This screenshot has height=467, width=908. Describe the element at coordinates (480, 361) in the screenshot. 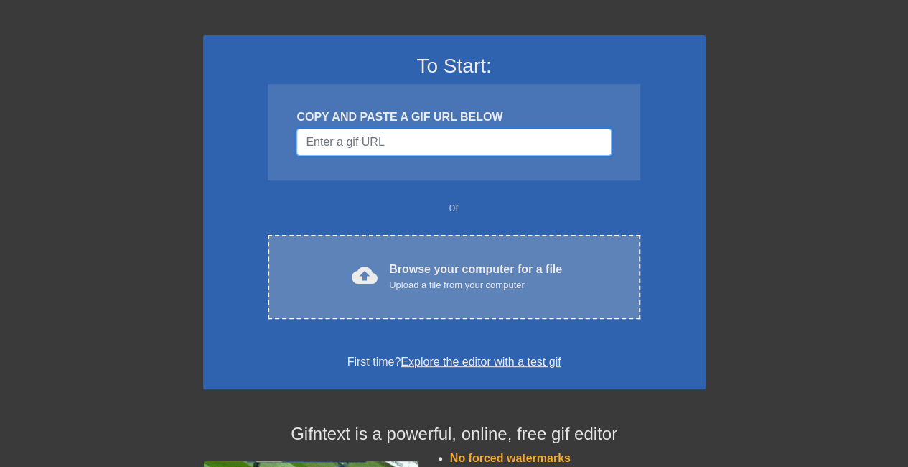

I see `a: Explore the editor with a test gif` at that location.